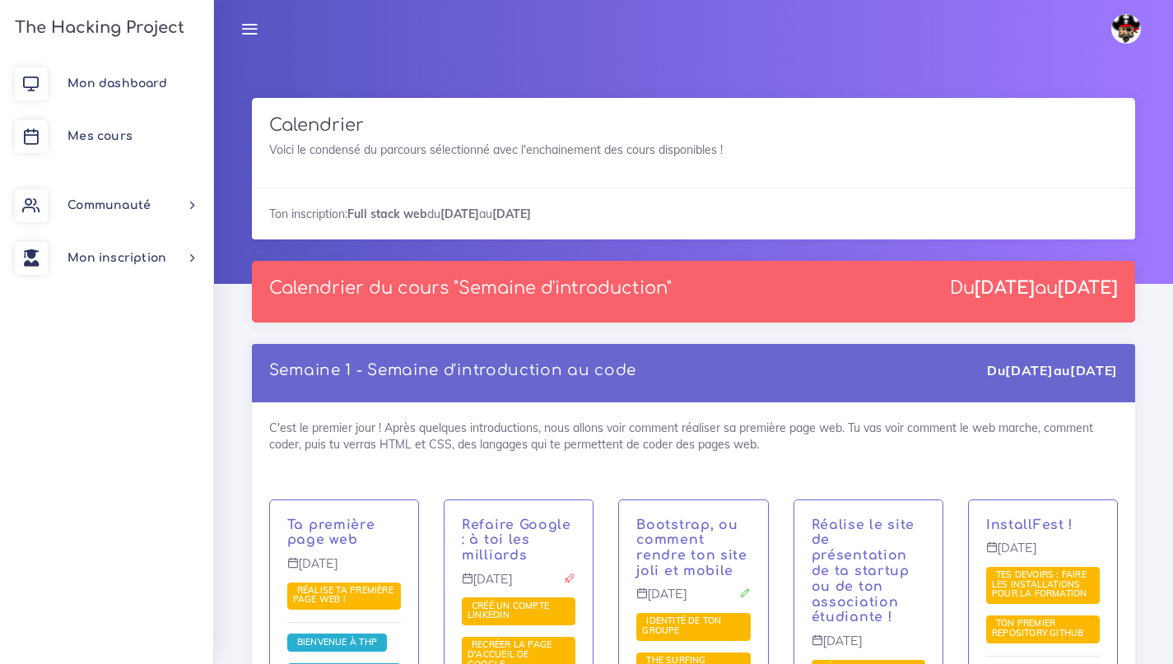 The image size is (1173, 664). Describe the element at coordinates (97, 28) in the screenshot. I see `h3: The Hacking Project` at that location.